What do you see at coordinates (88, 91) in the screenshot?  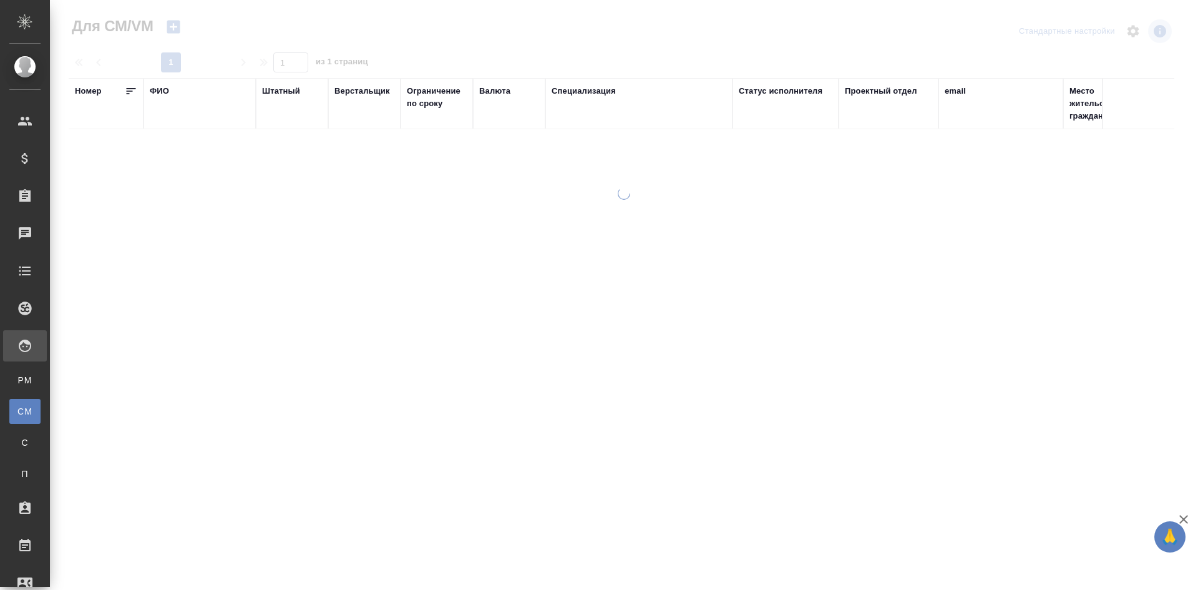 I see `div: Номер` at bounding box center [88, 91].